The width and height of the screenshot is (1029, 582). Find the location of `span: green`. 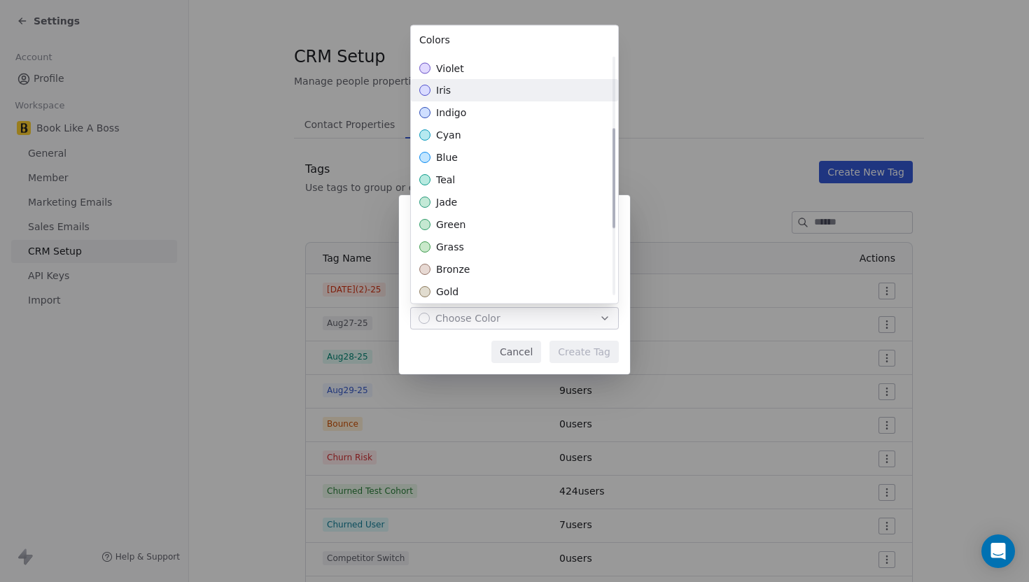

span: green is located at coordinates (451, 225).